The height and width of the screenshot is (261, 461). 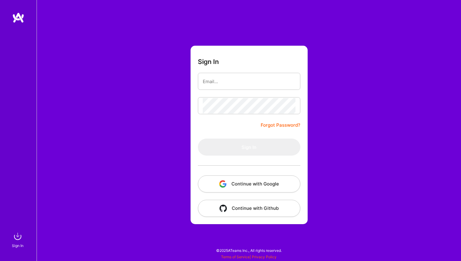 What do you see at coordinates (235, 257) in the screenshot?
I see `a: Terms of Service` at bounding box center [235, 257].